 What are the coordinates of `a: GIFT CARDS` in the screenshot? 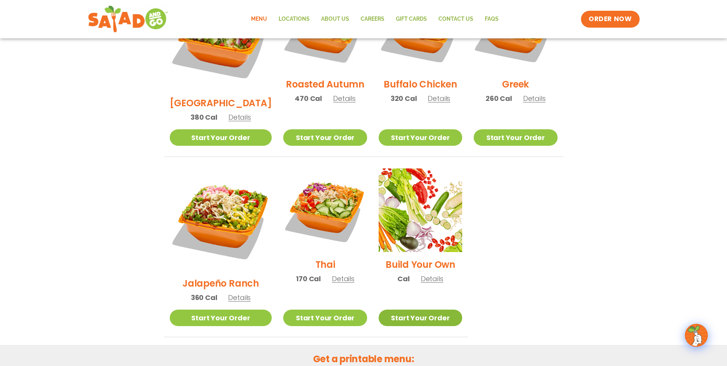 It's located at (411, 19).